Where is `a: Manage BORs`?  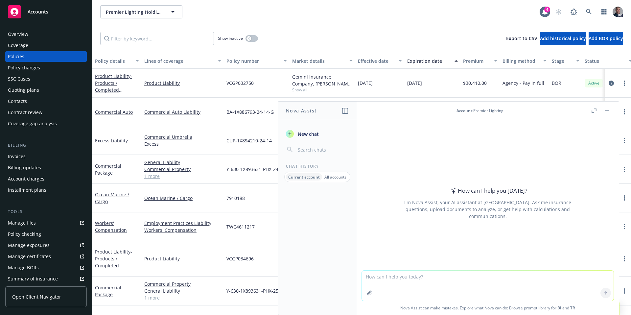 a: Manage BORs is located at coordinates (46, 268).